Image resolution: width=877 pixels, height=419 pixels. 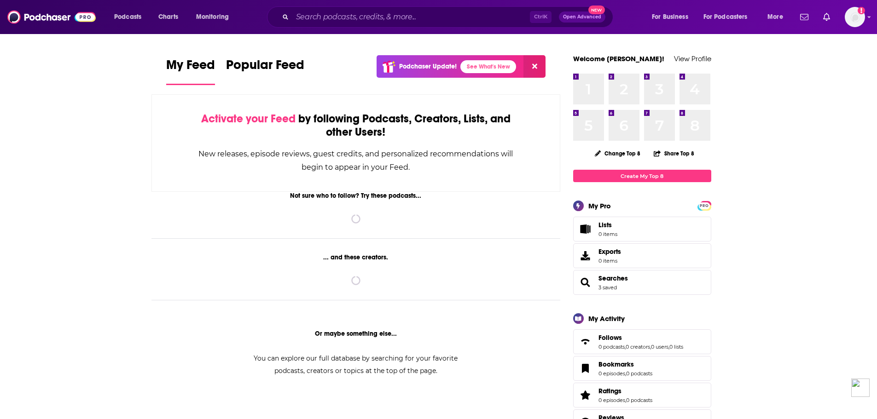 What do you see at coordinates (212, 17) in the screenshot?
I see `span: Monitoring` at bounding box center [212, 17].